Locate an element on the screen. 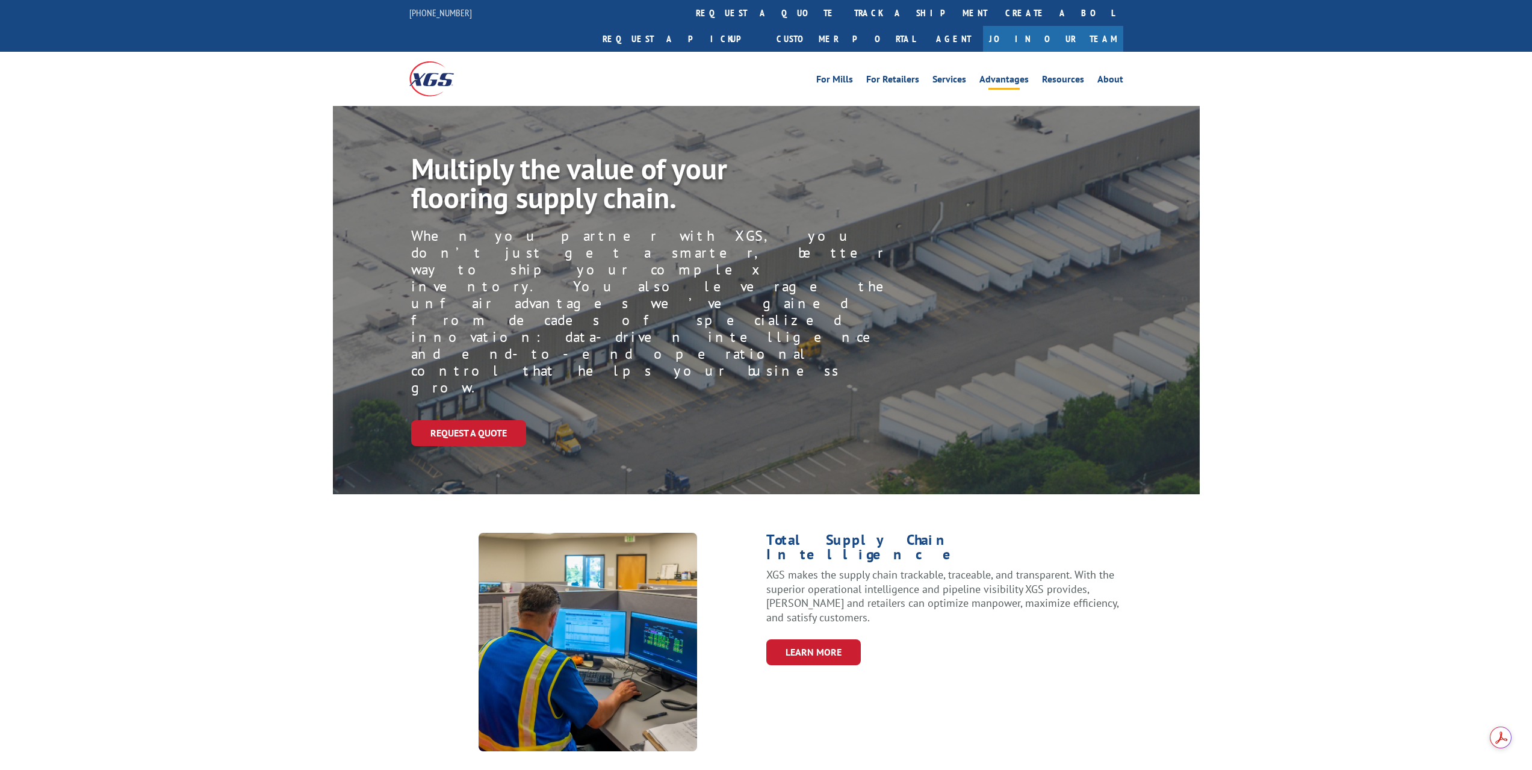  img: thumbnail is located at coordinates (588, 642).